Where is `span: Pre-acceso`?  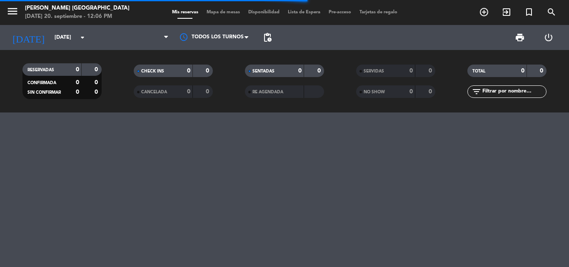 span: Pre-acceso is located at coordinates (340, 12).